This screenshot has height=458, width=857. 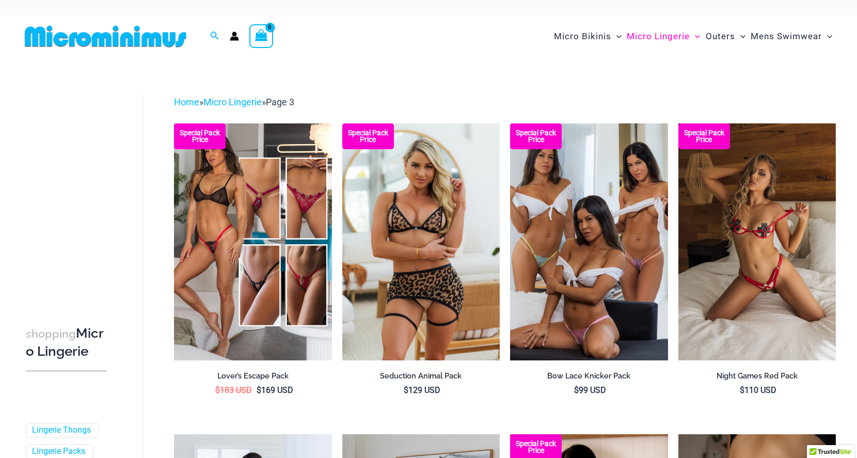 What do you see at coordinates (421, 242) in the screenshot?
I see `a: Seduction Animal 1034 Bra 6034 Thong 5019 Skirt 02 Seduction Animal 1034 Bra 6034 Thong 5019 Skir...` at bounding box center [421, 242].